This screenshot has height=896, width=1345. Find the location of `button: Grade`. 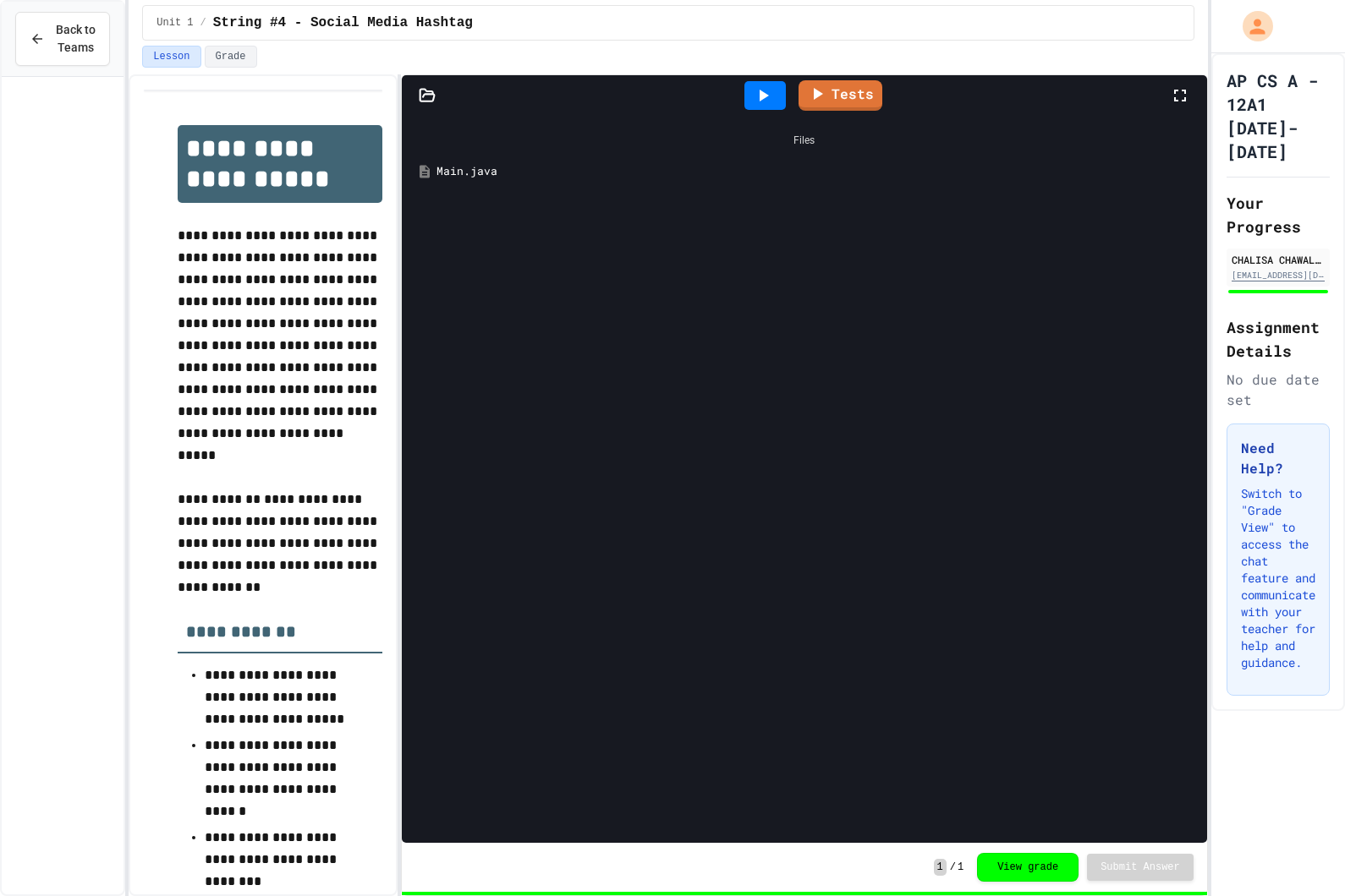

button: Grade is located at coordinates (231, 57).